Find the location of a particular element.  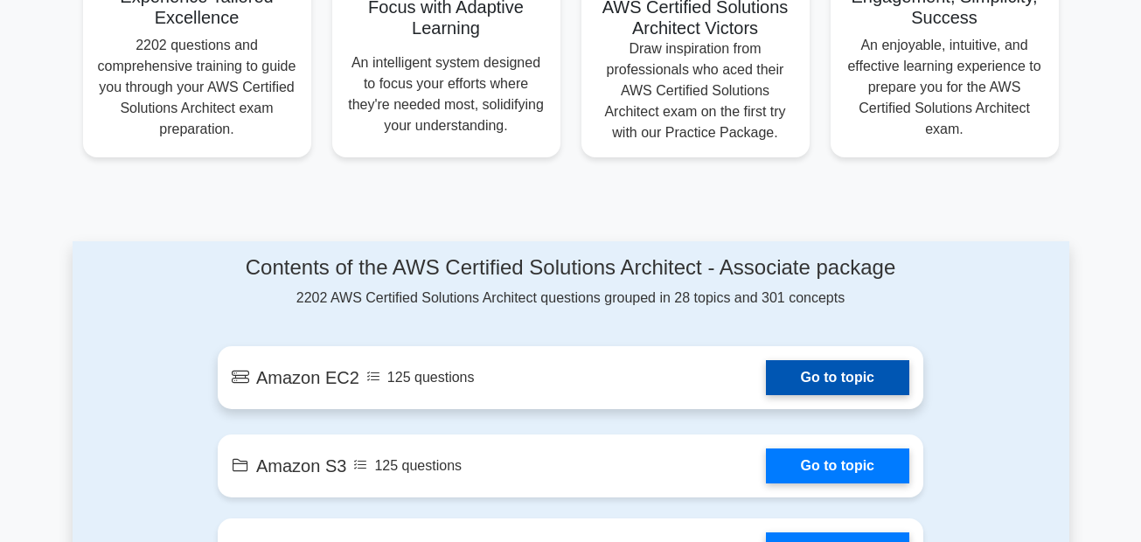

p: An intelligent system designed to focus your efforts where they're needed most, solidifying your ... is located at coordinates (446, 94).